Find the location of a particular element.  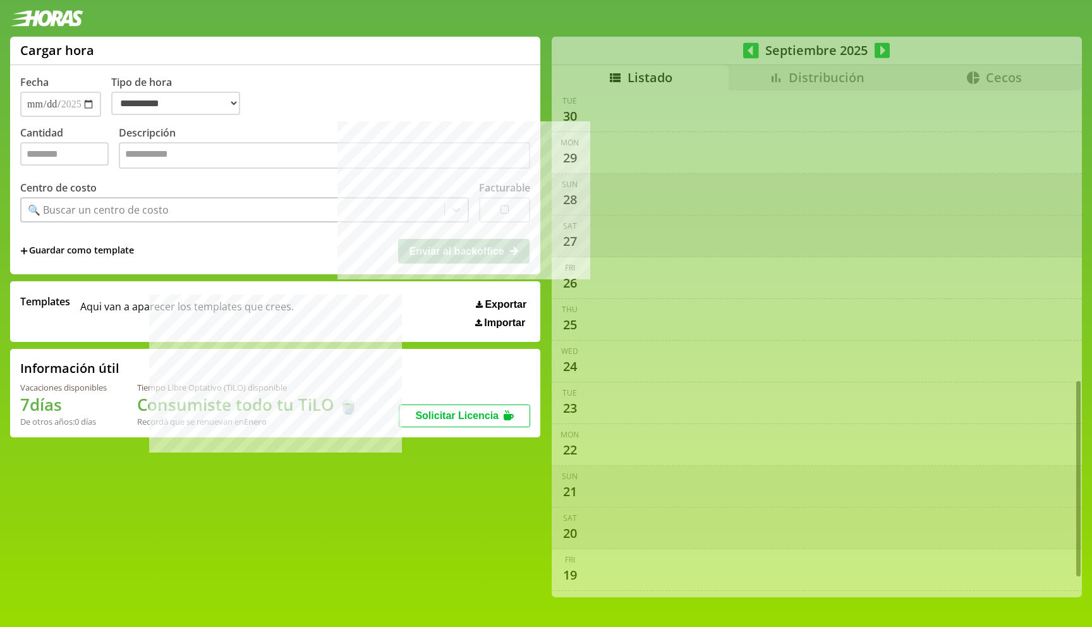

div: Vacaciones disponibles is located at coordinates (63, 387).